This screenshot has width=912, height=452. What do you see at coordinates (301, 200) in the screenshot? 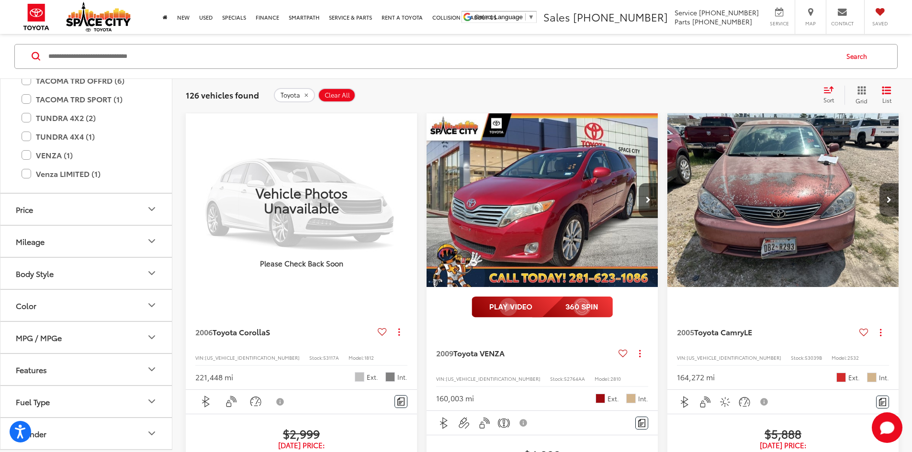
I see `img: Vehicle Photos Unavailable Please Check Back Soon` at bounding box center [301, 200].